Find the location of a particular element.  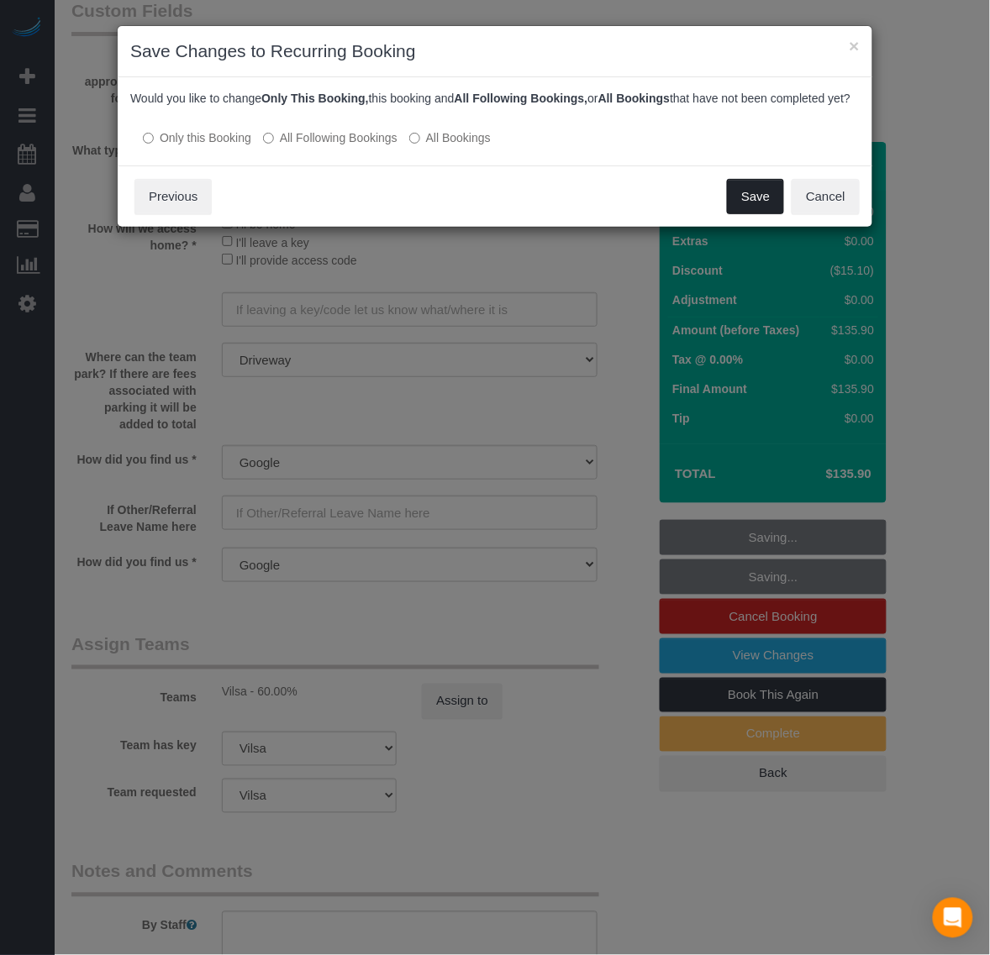

div: Open Intercom Messenger is located at coordinates (953, 918).